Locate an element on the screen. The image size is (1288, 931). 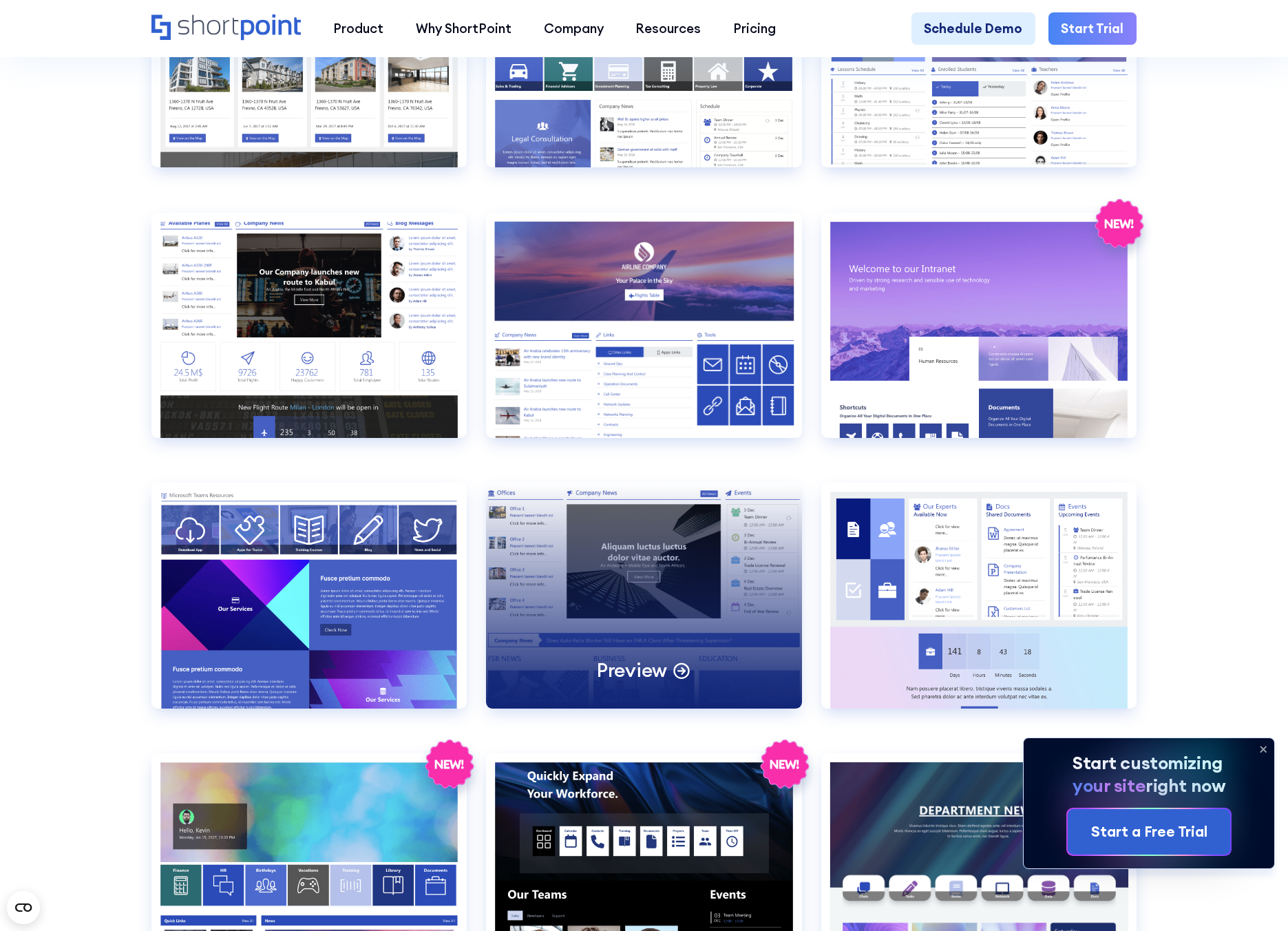
a: Resources is located at coordinates (669, 28).